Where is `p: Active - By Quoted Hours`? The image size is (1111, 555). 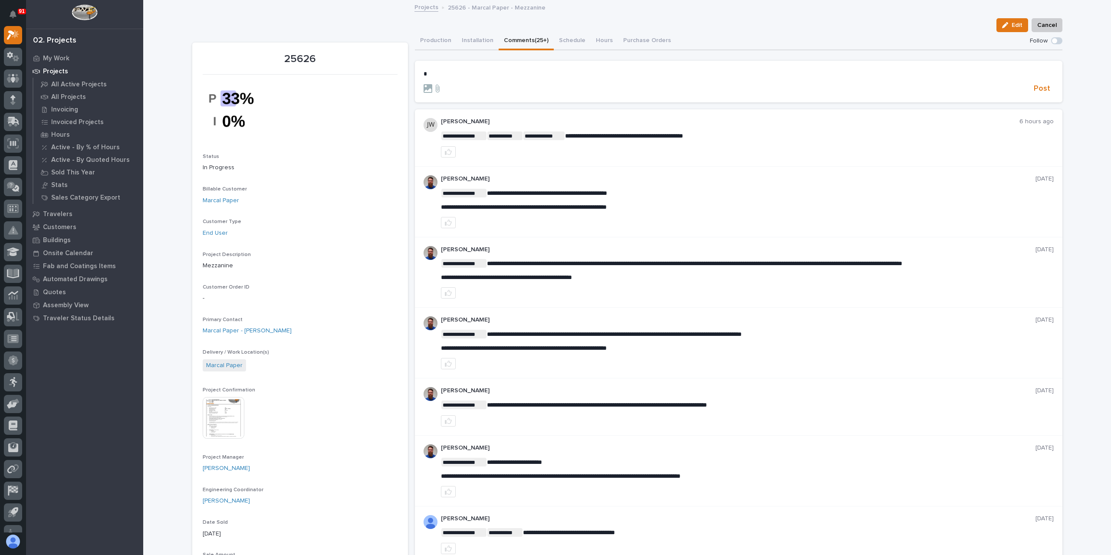
p: Active - By Quoted Hours is located at coordinates (90, 160).